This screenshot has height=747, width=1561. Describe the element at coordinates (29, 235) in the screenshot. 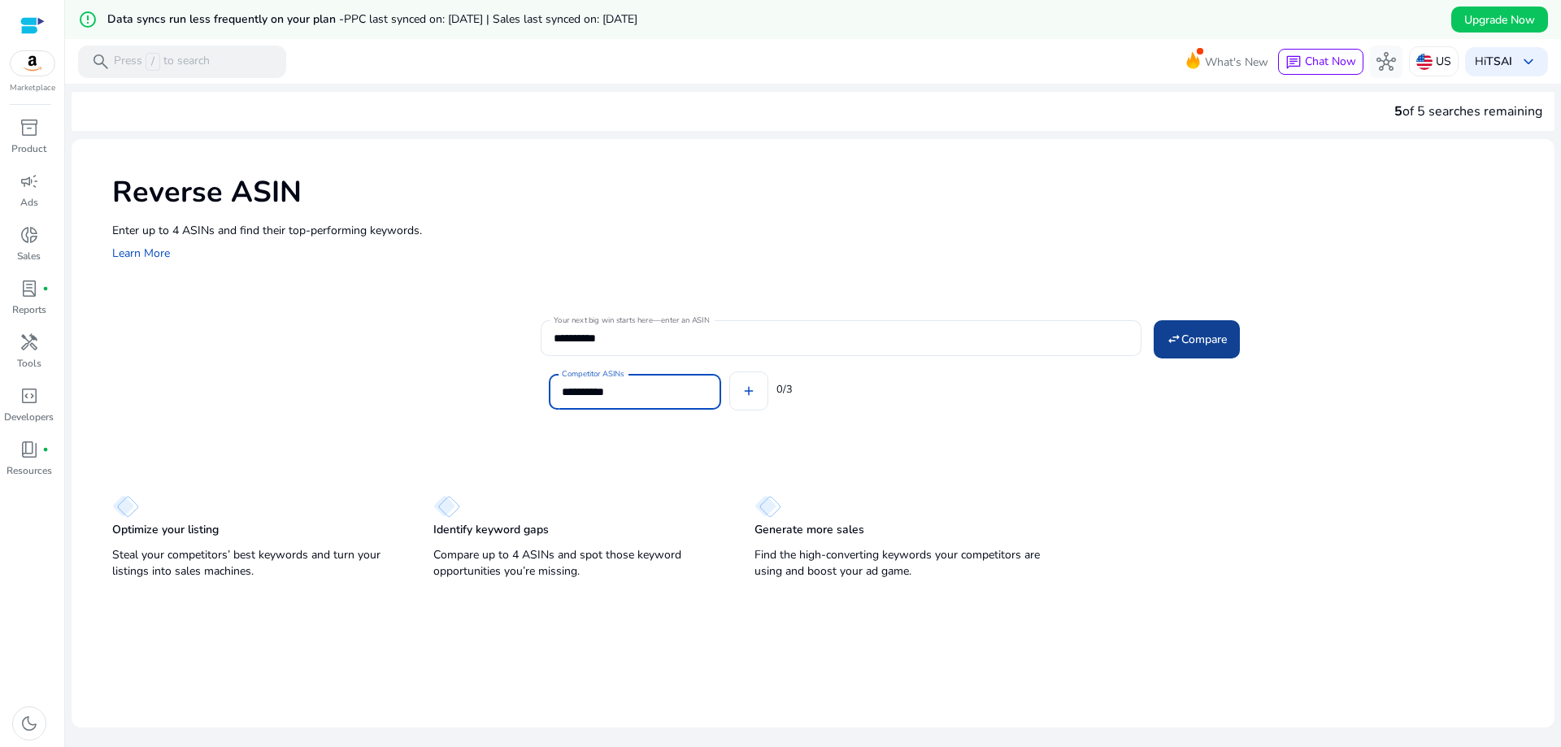

I see `span: donut_small` at that location.